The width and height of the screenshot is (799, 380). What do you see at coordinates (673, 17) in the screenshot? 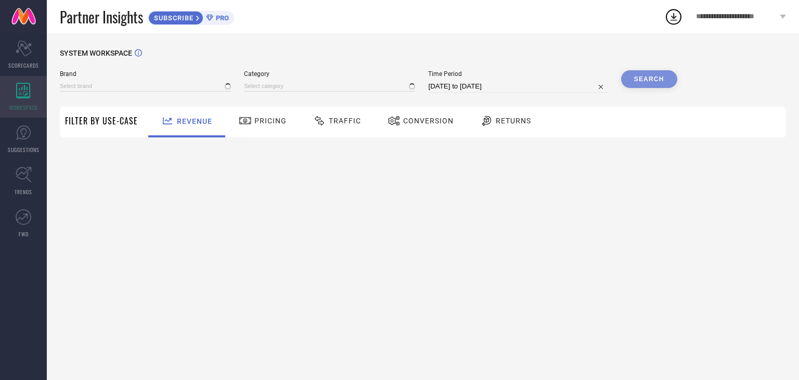
I see `div: Open download list` at bounding box center [673, 17].